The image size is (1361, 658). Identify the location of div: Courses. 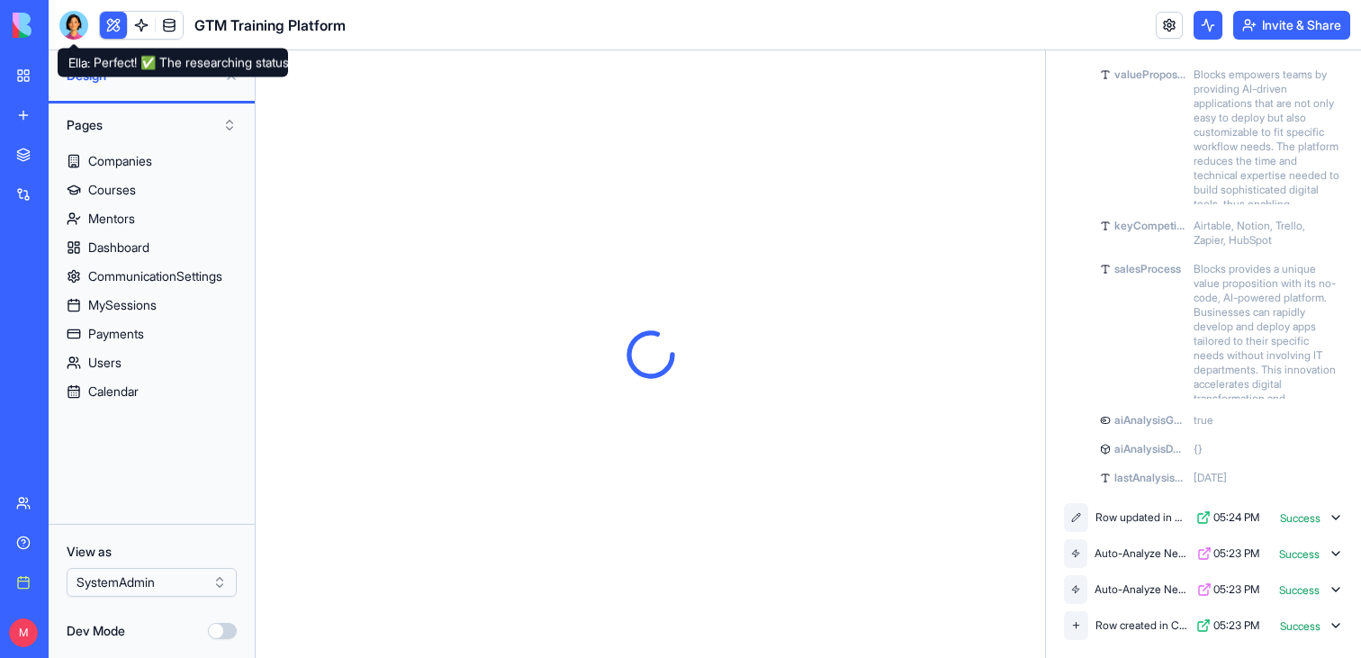
(112, 190).